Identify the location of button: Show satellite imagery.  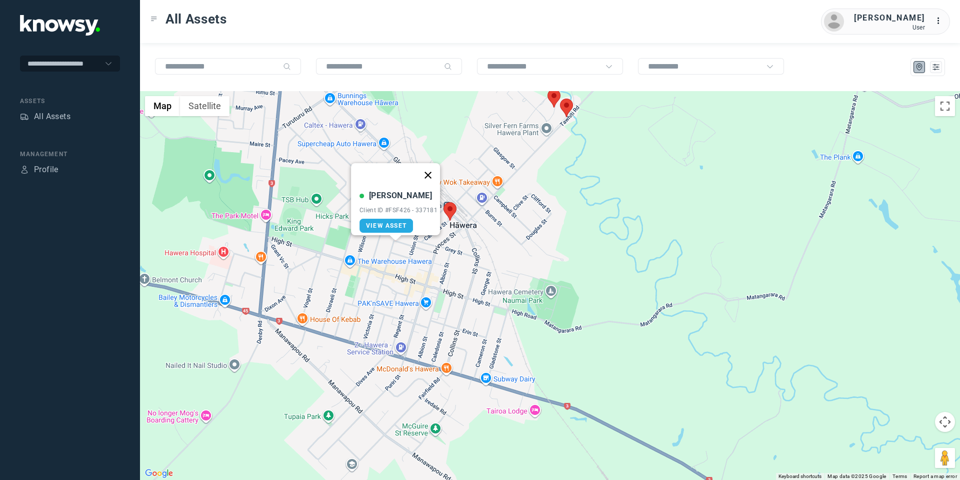
(205, 106).